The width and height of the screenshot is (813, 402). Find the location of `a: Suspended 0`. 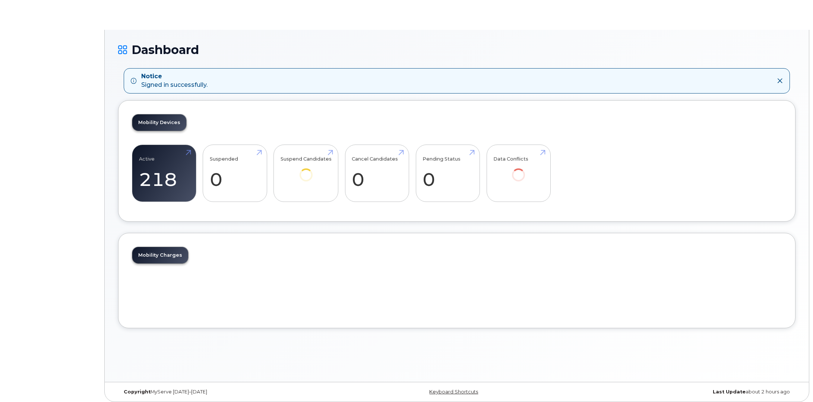

a: Suspended 0 is located at coordinates (235, 173).